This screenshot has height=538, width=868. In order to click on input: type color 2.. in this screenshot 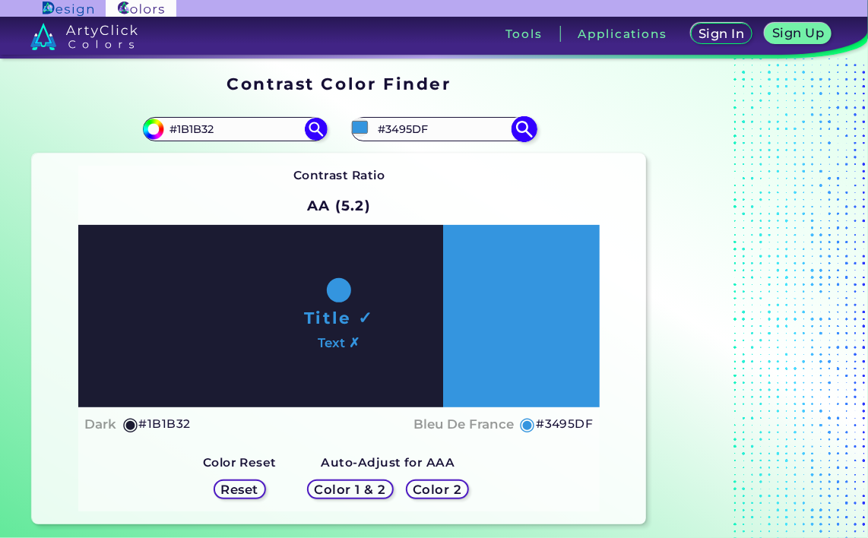, I will do `click(443, 128)`.